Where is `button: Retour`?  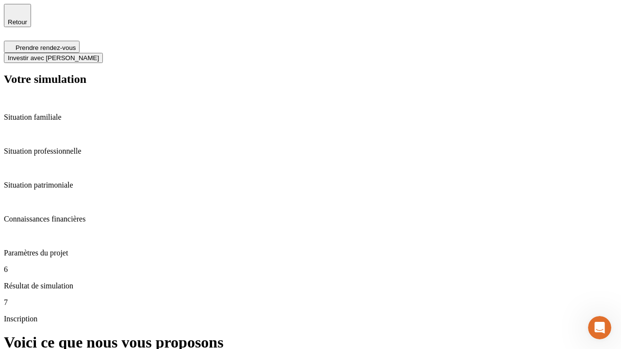 button: Retour is located at coordinates (17, 16).